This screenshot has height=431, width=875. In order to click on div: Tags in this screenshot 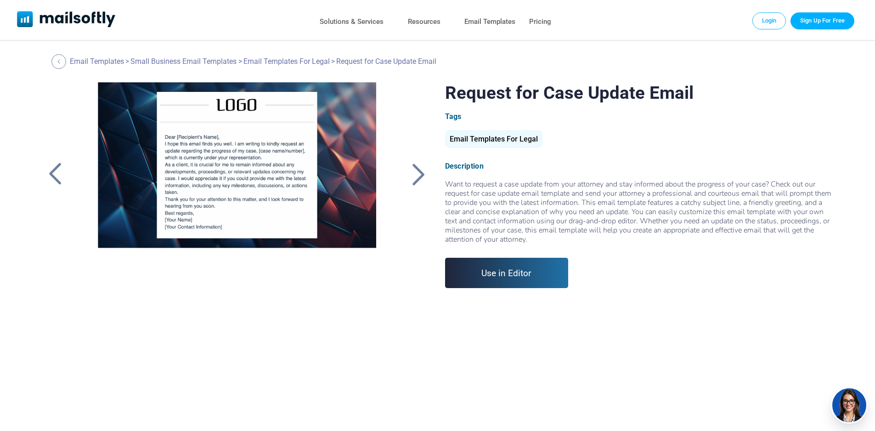, I will do `click(638, 116)`.